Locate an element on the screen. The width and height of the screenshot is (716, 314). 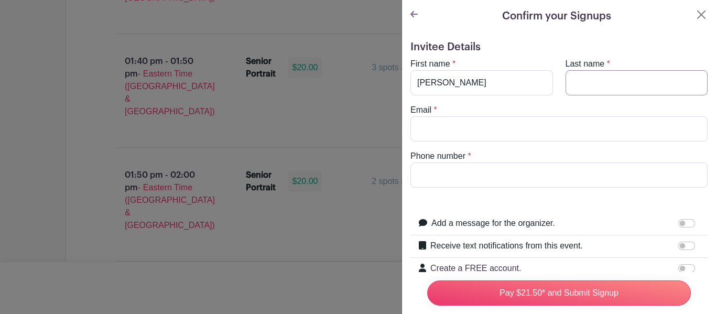
label: Add a message for the organizer. is located at coordinates (493, 223).